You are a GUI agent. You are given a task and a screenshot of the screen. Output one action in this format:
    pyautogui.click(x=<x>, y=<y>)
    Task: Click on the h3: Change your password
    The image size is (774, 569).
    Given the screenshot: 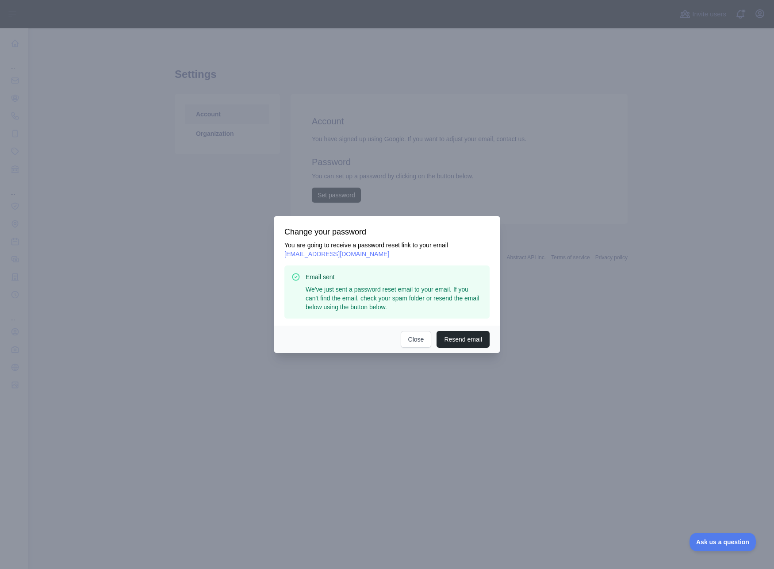 What is the action you would take?
    pyautogui.click(x=387, y=232)
    